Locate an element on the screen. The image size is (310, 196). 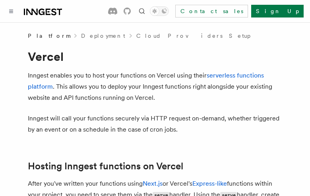
button: Toggle dark mode is located at coordinates (159, 11).